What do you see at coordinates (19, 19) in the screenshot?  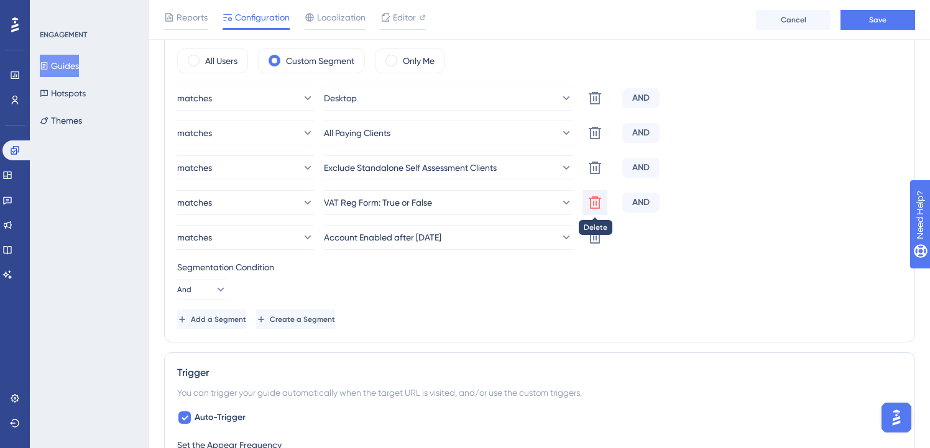 I see `button: Open AI Assistant Launcher` at bounding box center [19, 19].